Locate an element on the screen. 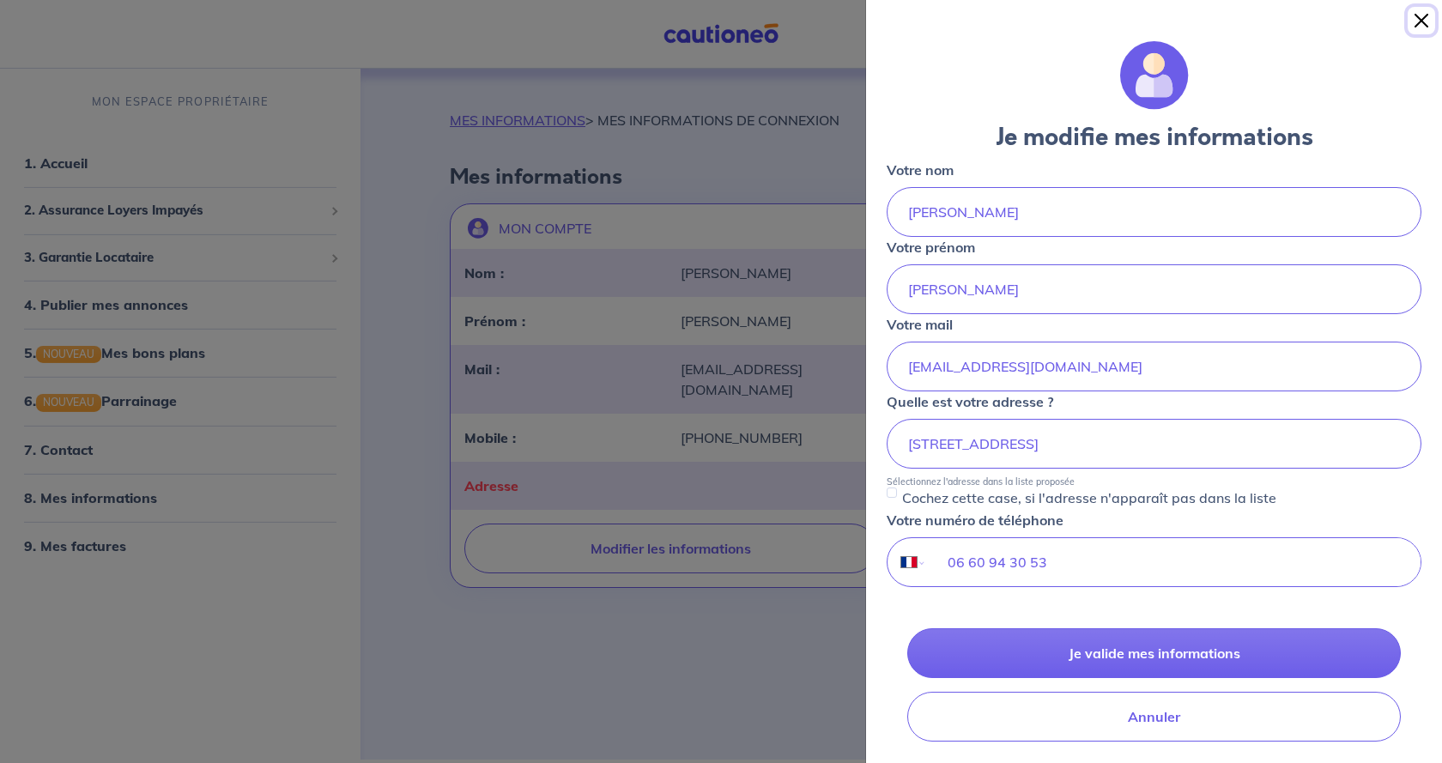  input: Doe is located at coordinates (1153, 212).